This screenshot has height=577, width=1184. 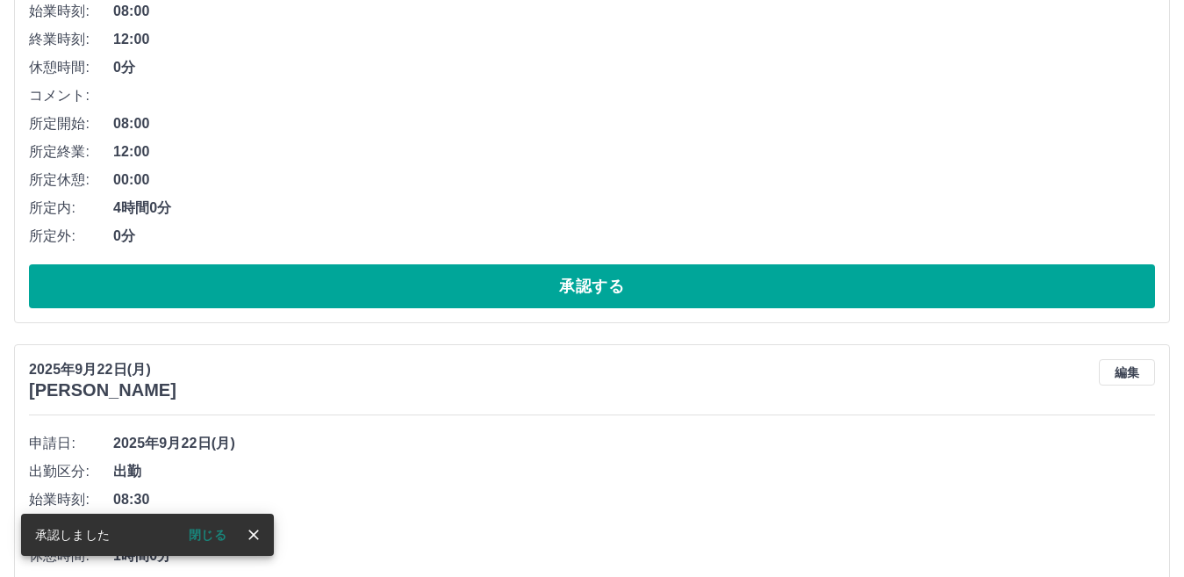 What do you see at coordinates (71, 96) in the screenshot?
I see `span: コメント:` at bounding box center [71, 96].